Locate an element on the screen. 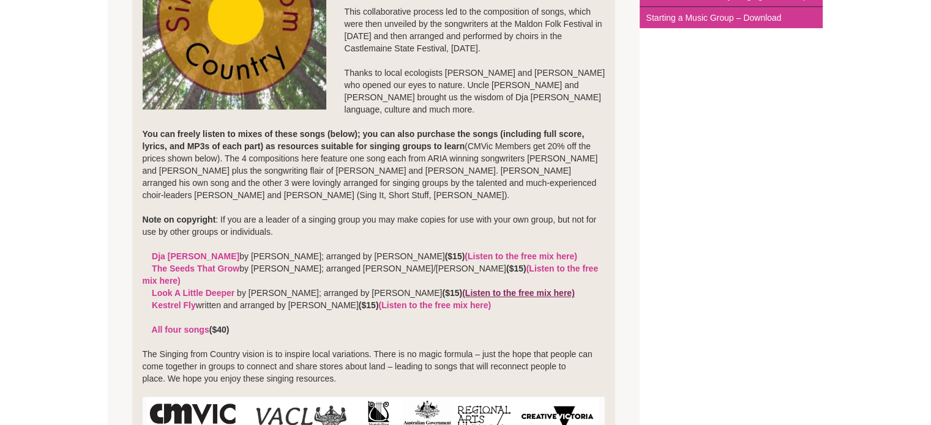  div: : If you are a leader of a singing group you may make copies for use with your own group, but not... is located at coordinates (374, 226).